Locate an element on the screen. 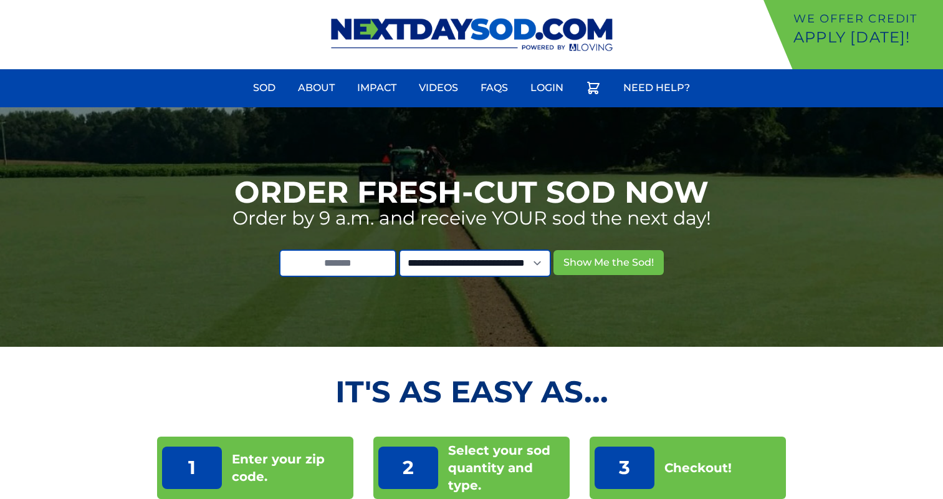  p: Select your sod quantity and type. is located at coordinates (506, 468).